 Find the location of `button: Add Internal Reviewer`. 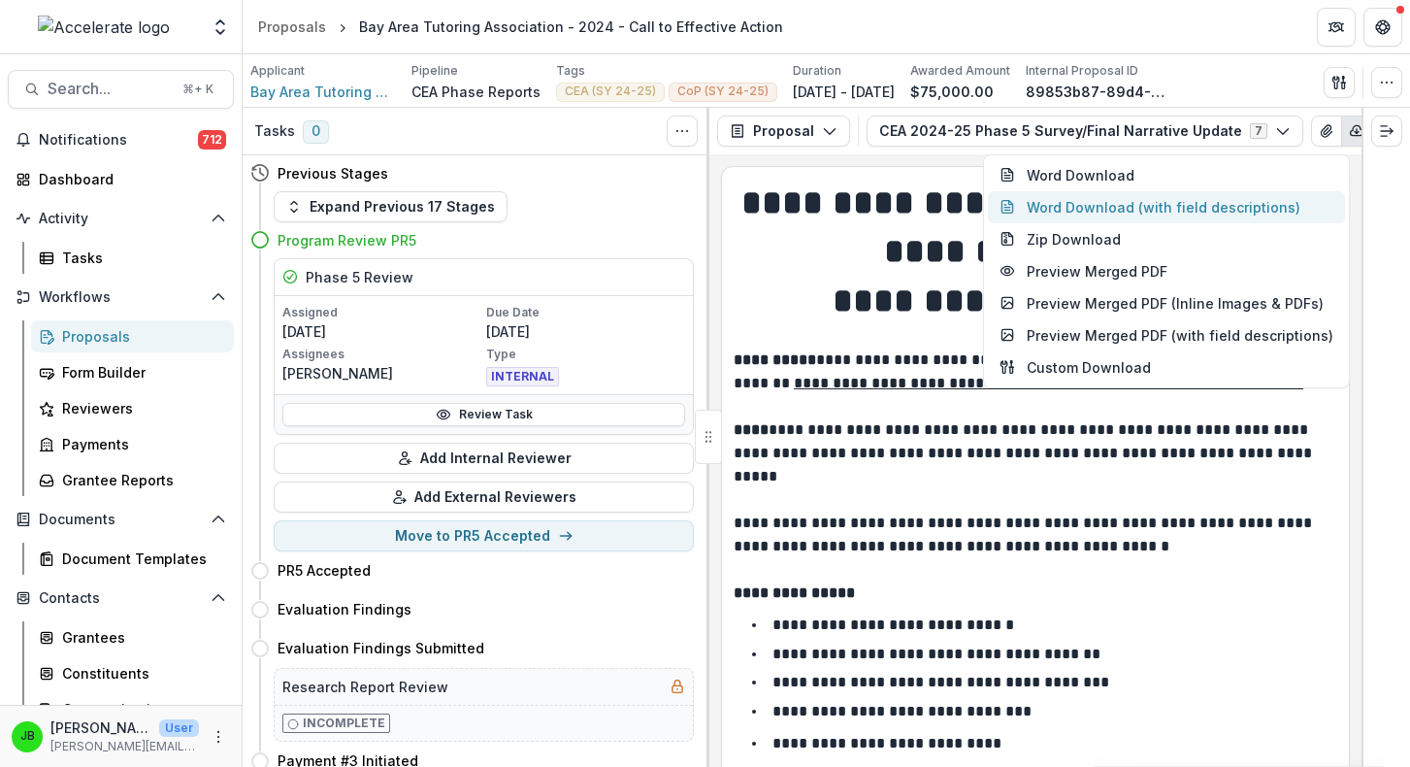

button: Add Internal Reviewer is located at coordinates (483, 458).